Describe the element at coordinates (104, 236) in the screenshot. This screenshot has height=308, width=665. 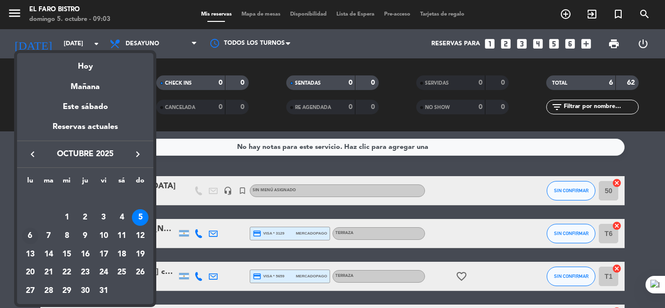
I see `td: 10 de octubre de 2025` at that location.